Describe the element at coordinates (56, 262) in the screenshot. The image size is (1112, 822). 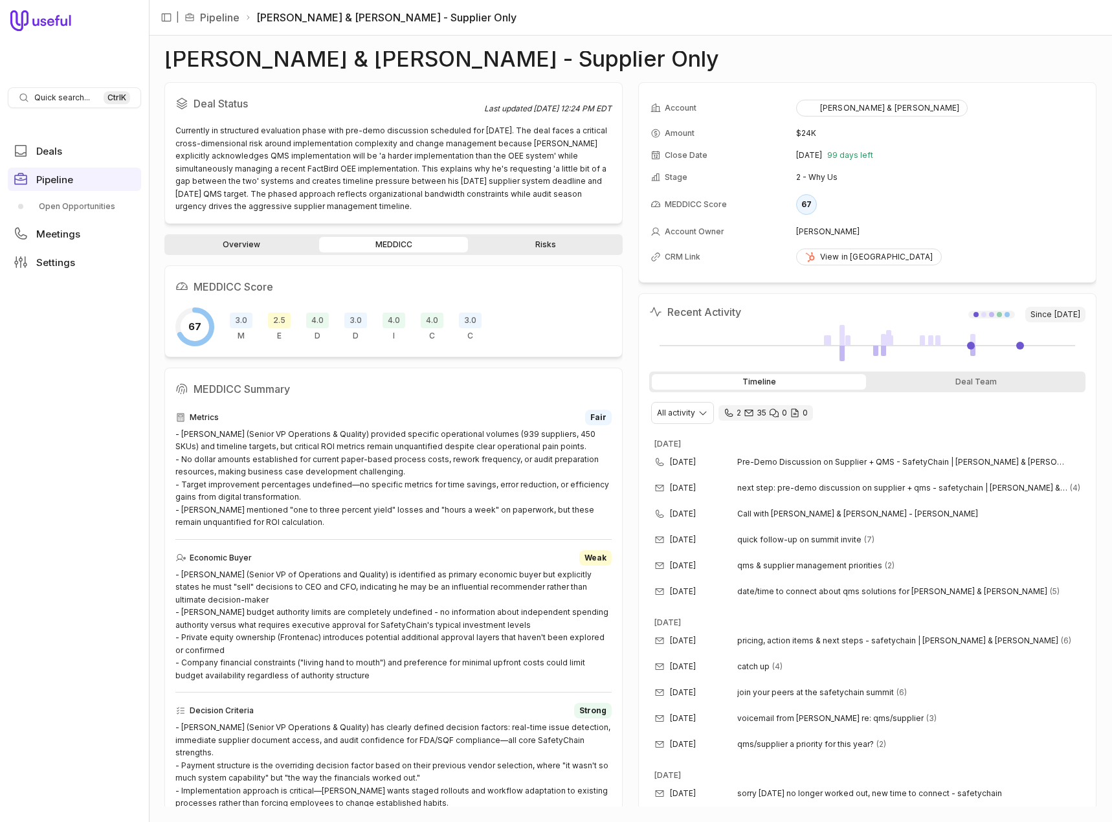
I see `span: Settings` at that location.